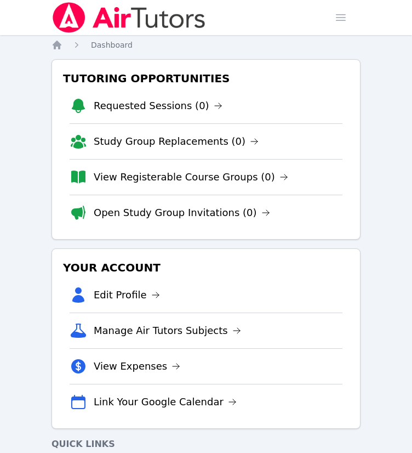 This screenshot has height=453, width=412. Describe the element at coordinates (158, 106) in the screenshot. I see `a: Requested Sessions (0)` at that location.